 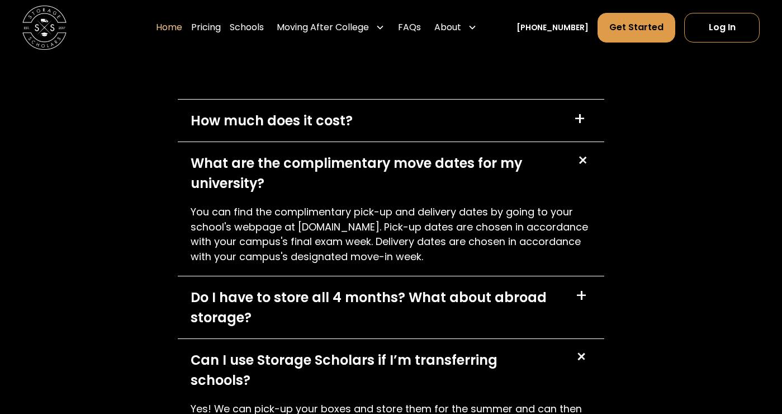 What do you see at coordinates (45, 28) in the screenshot?
I see `a: home` at bounding box center [45, 28].